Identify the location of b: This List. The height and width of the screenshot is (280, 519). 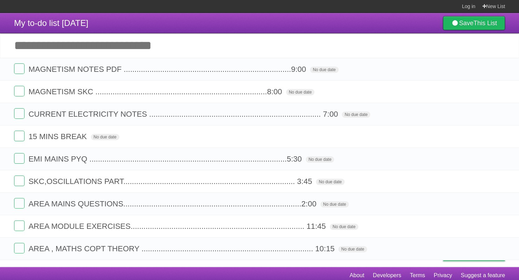
(485, 23).